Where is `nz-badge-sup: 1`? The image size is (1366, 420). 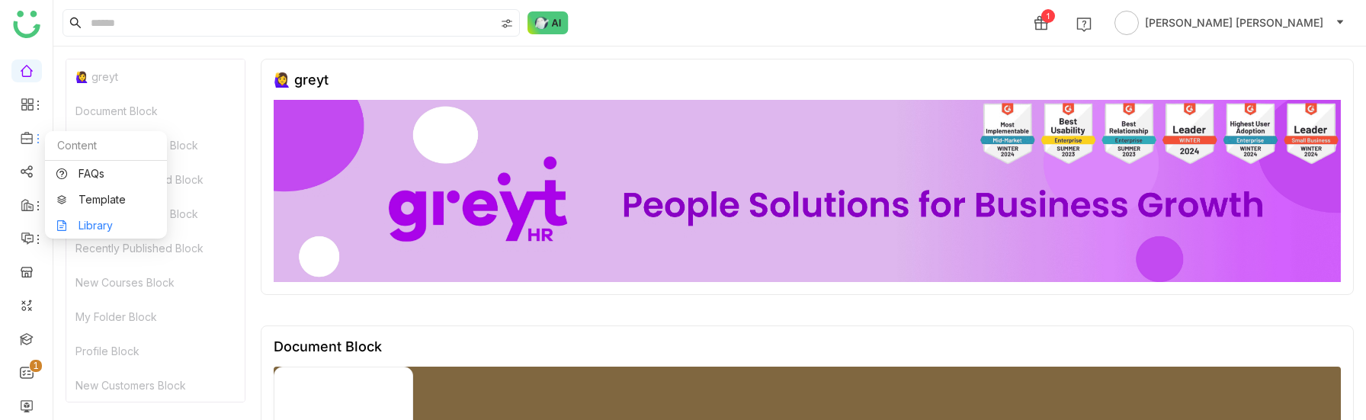
nz-badge-sup: 1 is located at coordinates (36, 366).